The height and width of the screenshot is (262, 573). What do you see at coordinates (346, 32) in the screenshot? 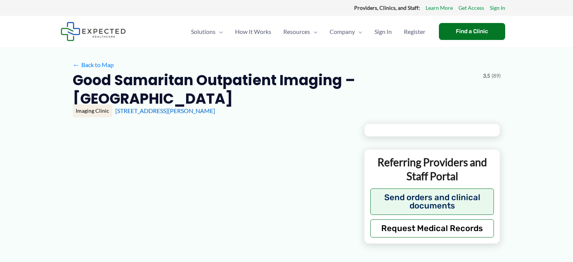
I see `a: CompanyMenu Toggle` at bounding box center [346, 32].